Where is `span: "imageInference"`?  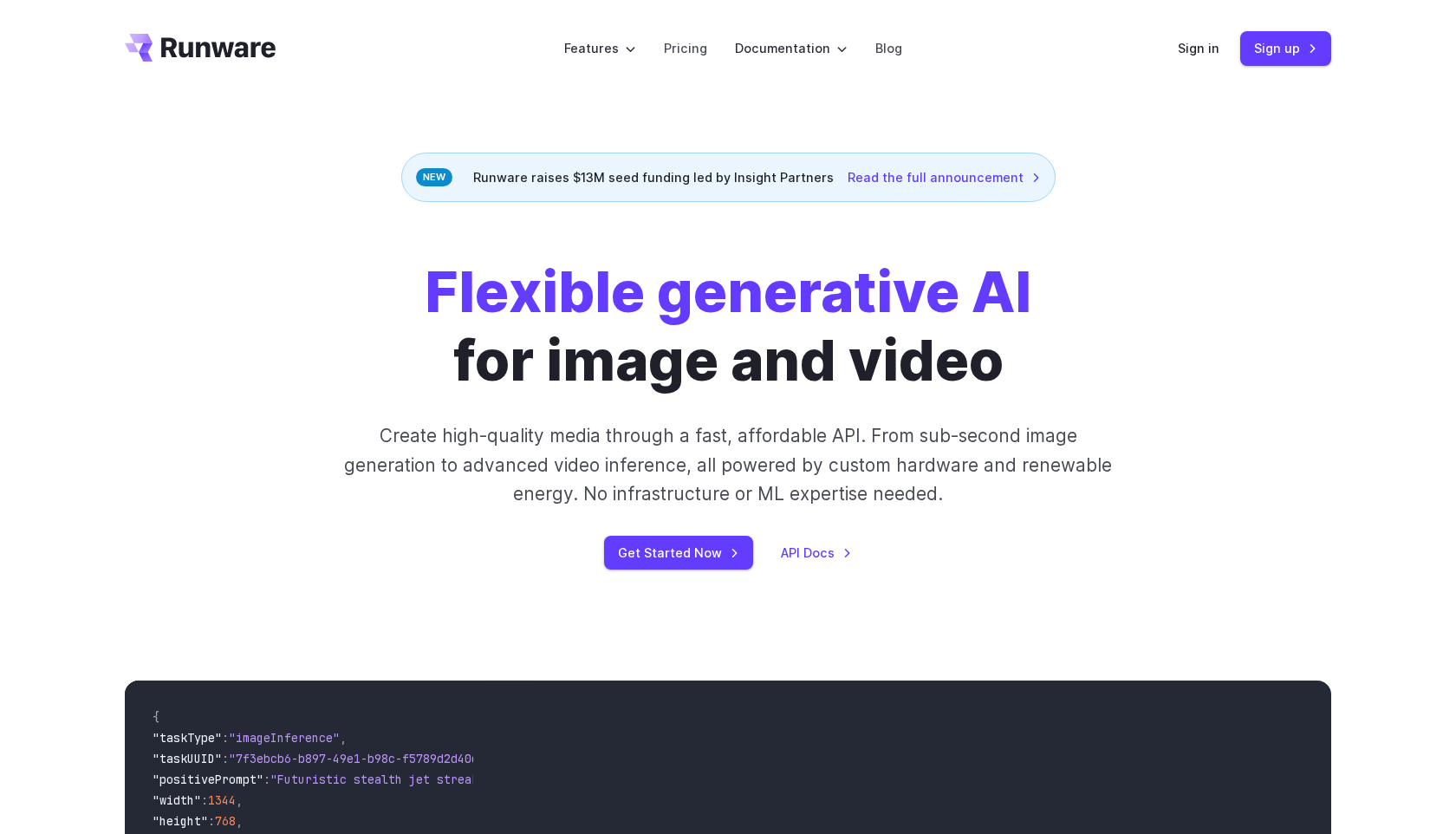
span: "imageInference" is located at coordinates (284, 737).